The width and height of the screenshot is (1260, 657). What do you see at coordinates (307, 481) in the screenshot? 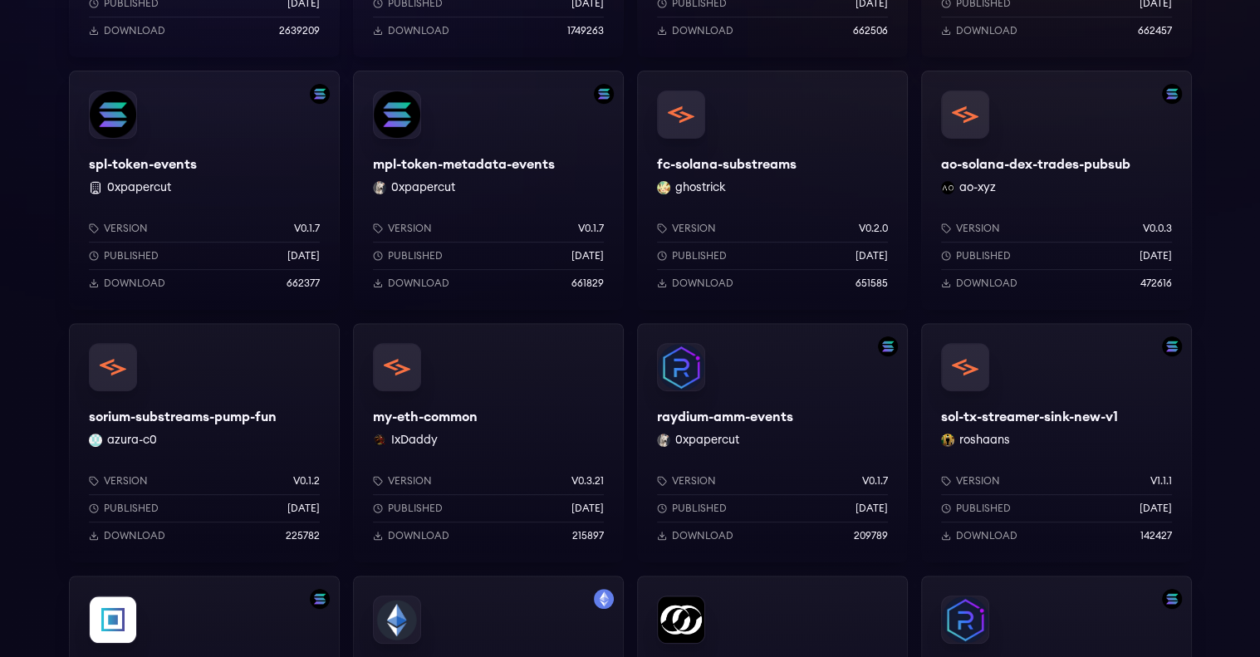
I see `p: v0.1.2` at bounding box center [307, 481].